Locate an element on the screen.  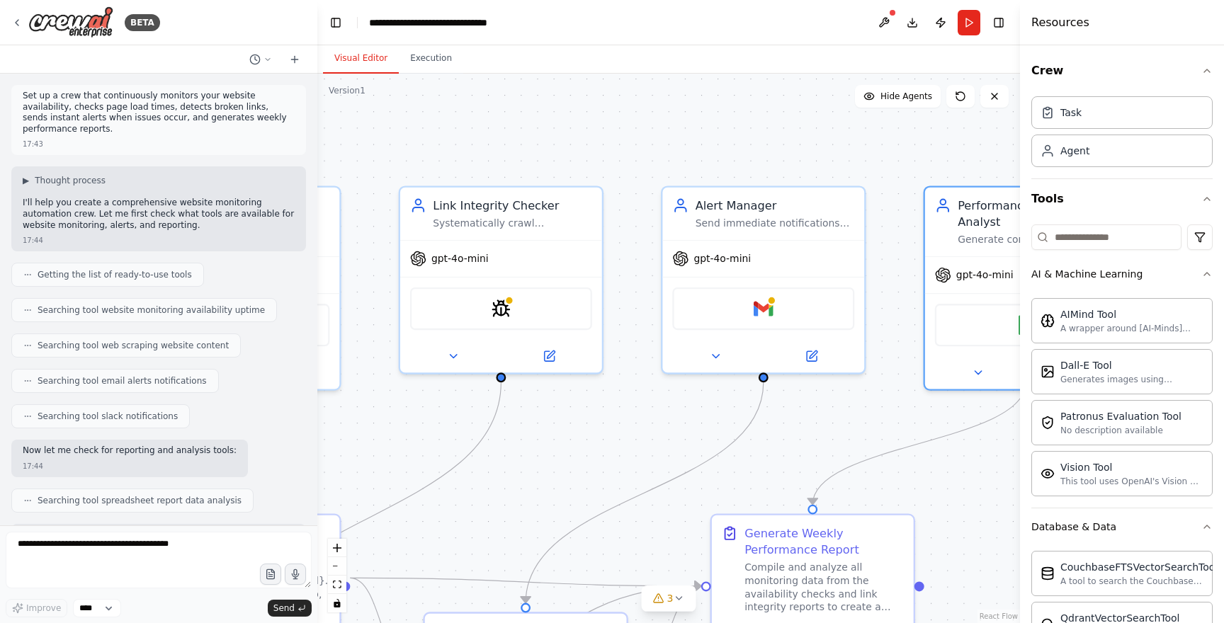
button: toggle interactivity is located at coordinates (337, 604).